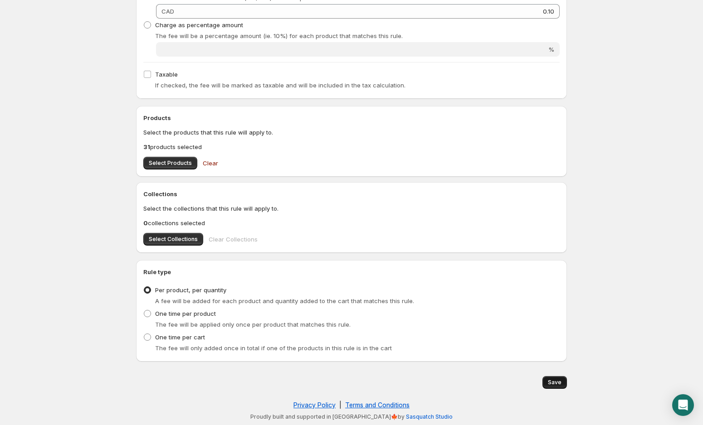  Describe the element at coordinates (284, 301) in the screenshot. I see `span: A fee will be added for each product and quantity added to the cart that matches this rule.` at that location.